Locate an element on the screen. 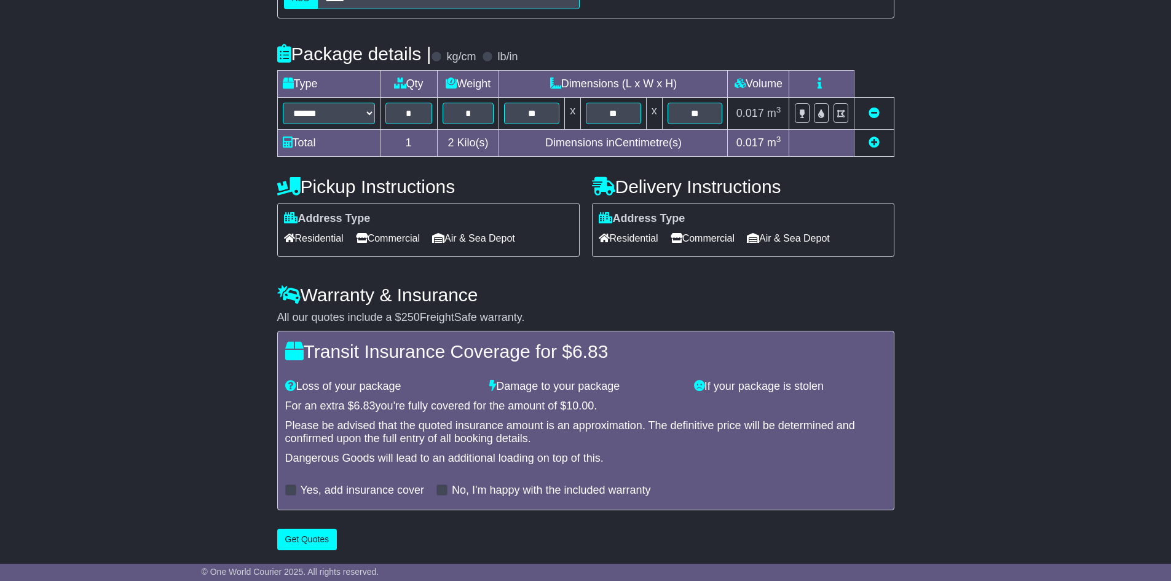 The width and height of the screenshot is (1171, 581). td: Qty is located at coordinates (408, 84).